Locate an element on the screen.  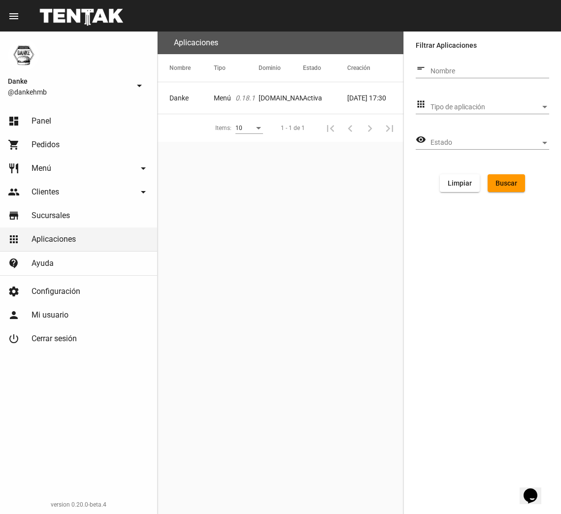
button: Anterior is located at coordinates (350, 128).